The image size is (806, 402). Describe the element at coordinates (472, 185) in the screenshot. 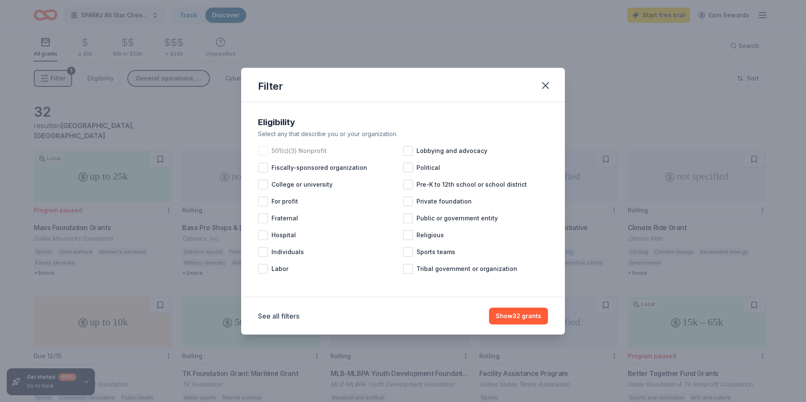

I see `span: Pre-K to 12th school or school district` at that location.